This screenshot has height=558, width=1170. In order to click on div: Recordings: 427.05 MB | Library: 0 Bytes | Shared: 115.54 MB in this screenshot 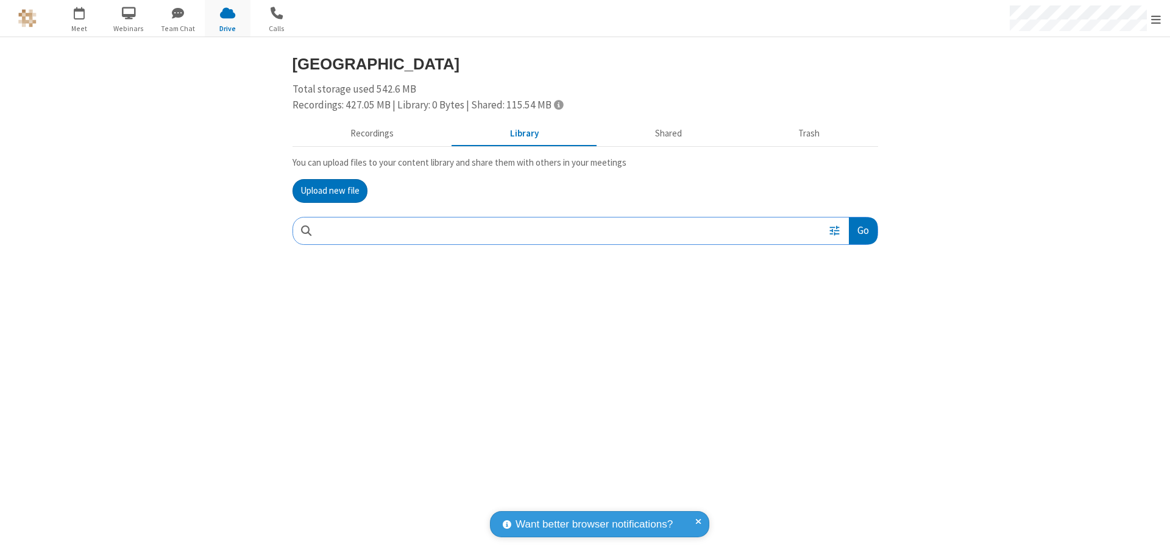, I will do `click(585, 105)`.